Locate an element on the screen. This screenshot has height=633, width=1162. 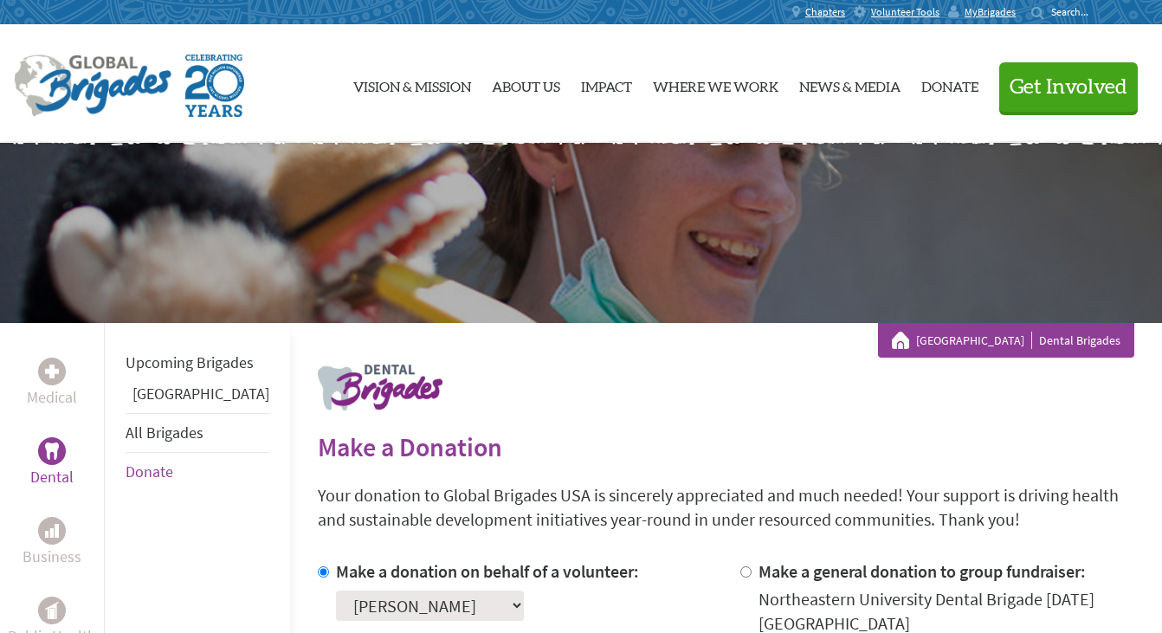
a: MedicalMedical is located at coordinates (52, 384).